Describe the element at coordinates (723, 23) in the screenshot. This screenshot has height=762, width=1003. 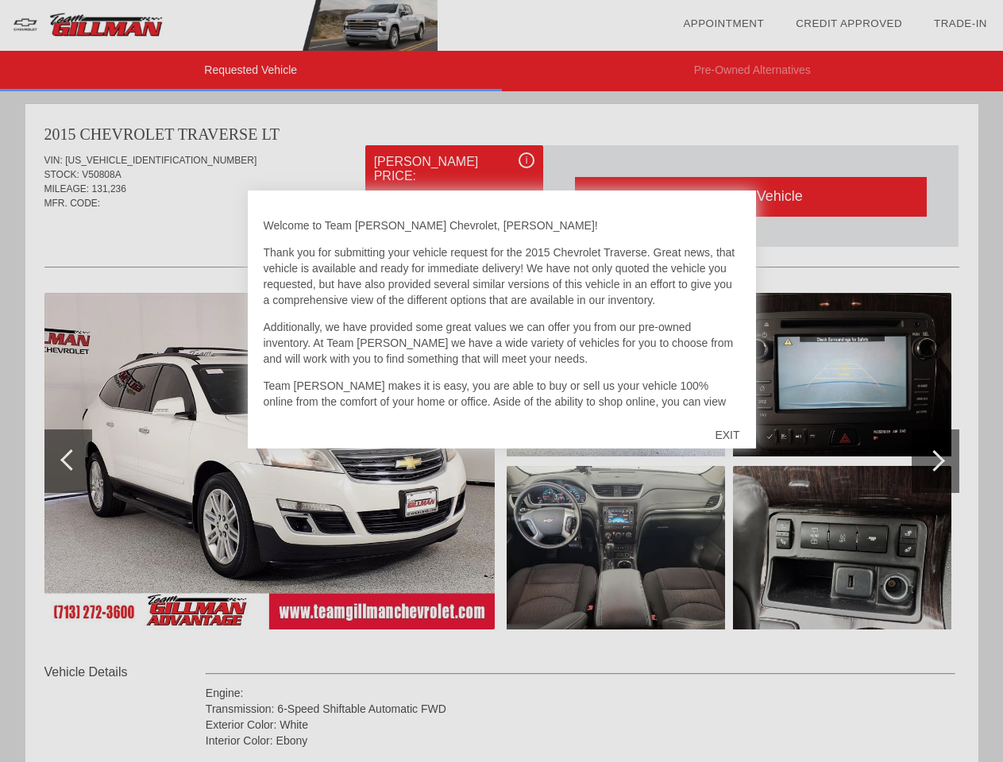
I see `a: Appointment` at that location.